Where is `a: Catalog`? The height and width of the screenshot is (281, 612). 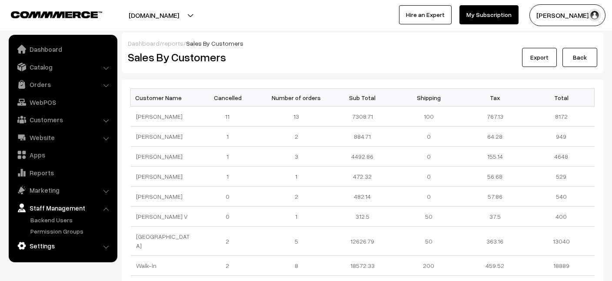 a: Catalog is located at coordinates (63, 67).